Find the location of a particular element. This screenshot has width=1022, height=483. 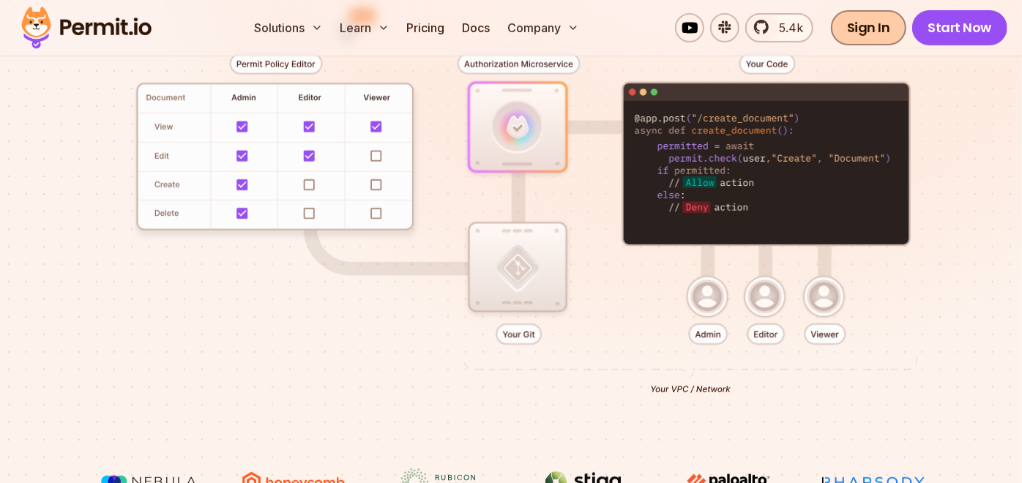

span: 5.4k is located at coordinates (786, 28).